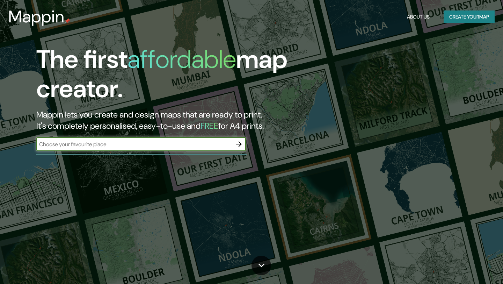 This screenshot has width=503, height=284. What do you see at coordinates (209, 126) in the screenshot?
I see `h5: FREE` at bounding box center [209, 126].